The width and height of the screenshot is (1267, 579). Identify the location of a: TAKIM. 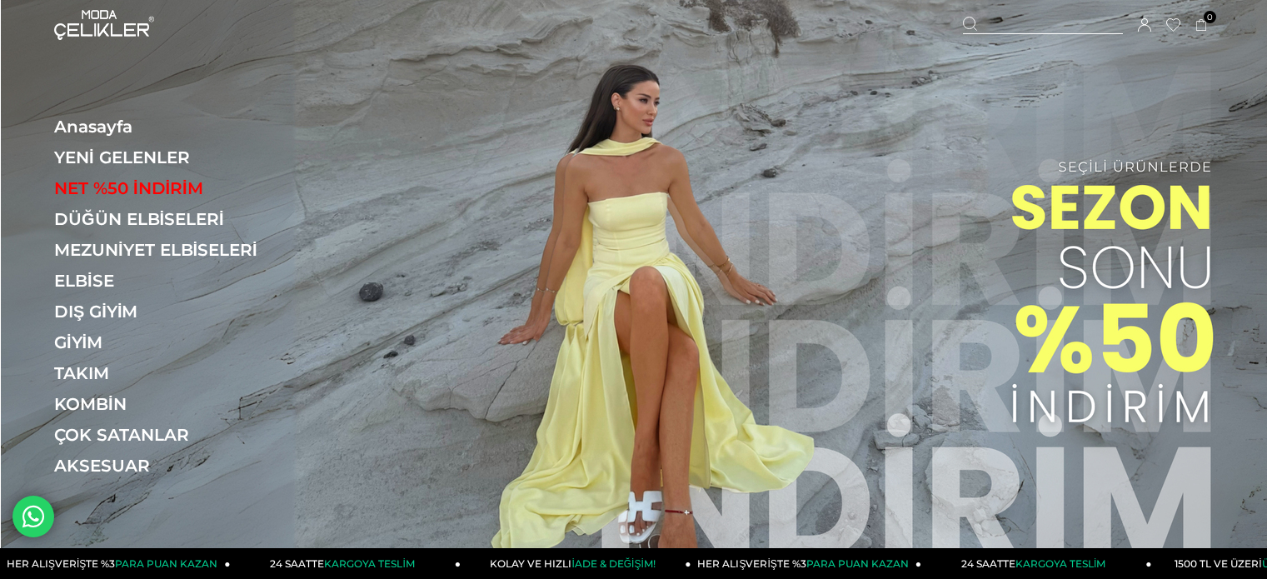
(168, 373).